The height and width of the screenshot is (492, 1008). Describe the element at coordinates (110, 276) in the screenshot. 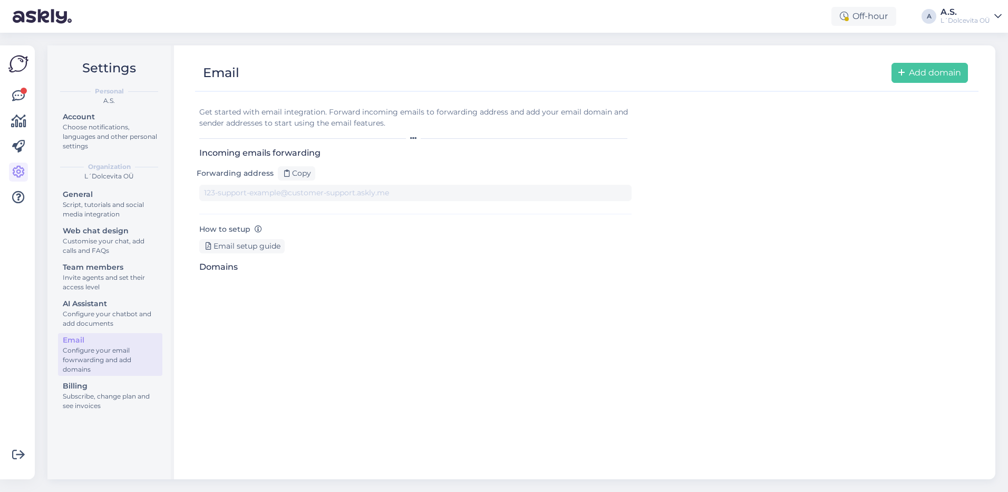

I see `a: Team membersInvite agents and set their access level` at that location.